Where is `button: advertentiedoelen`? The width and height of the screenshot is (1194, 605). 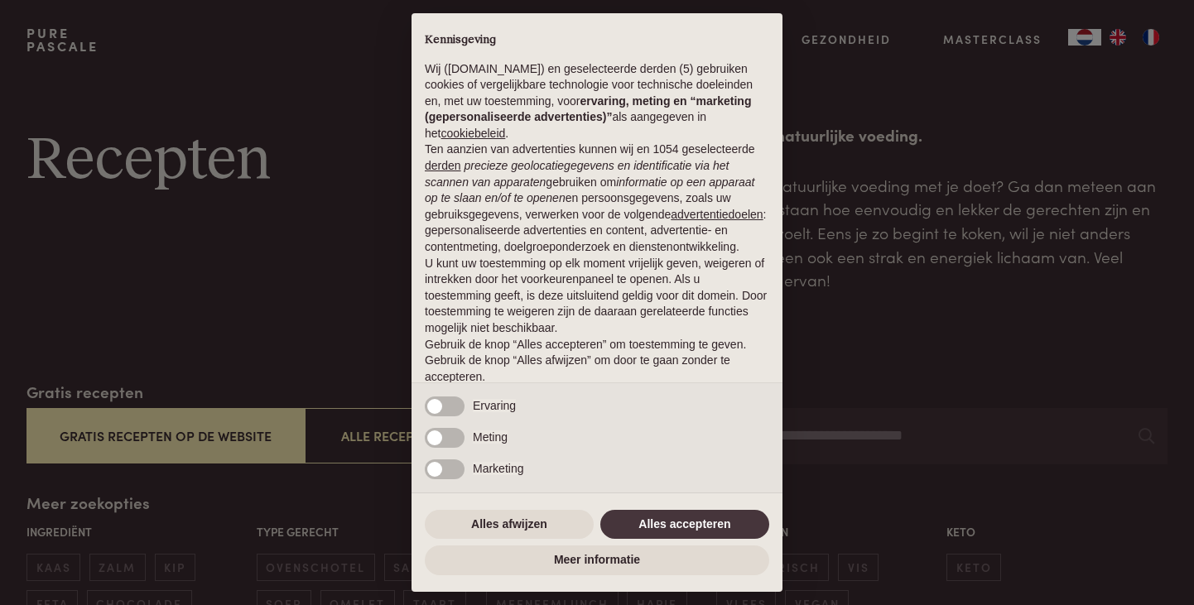
button: advertentiedoelen is located at coordinates (716, 215).